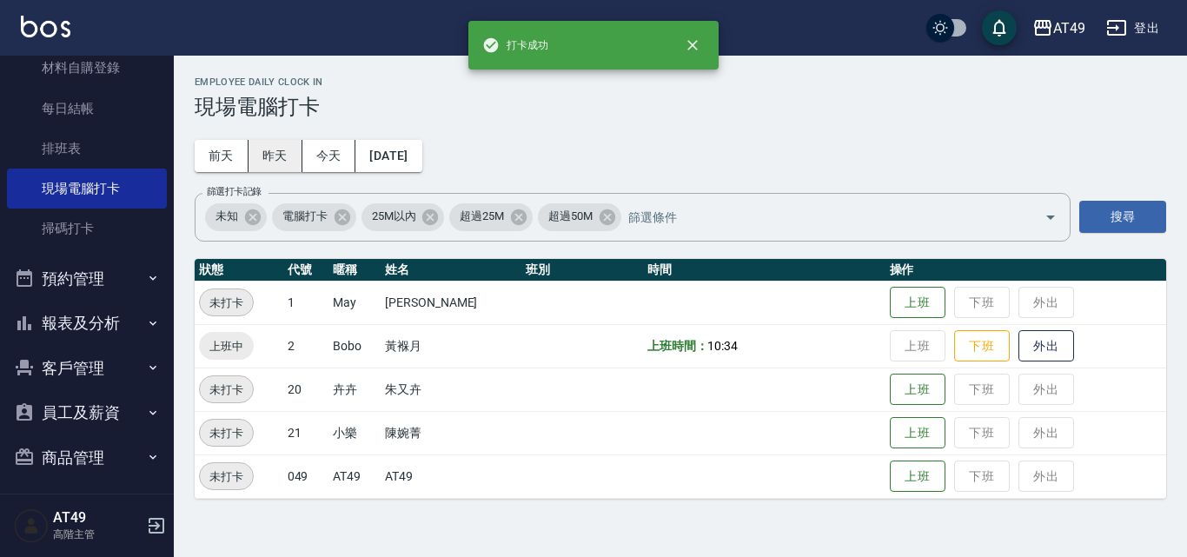  Describe the element at coordinates (355, 433) in the screenshot. I see `td: 小樂` at that location.